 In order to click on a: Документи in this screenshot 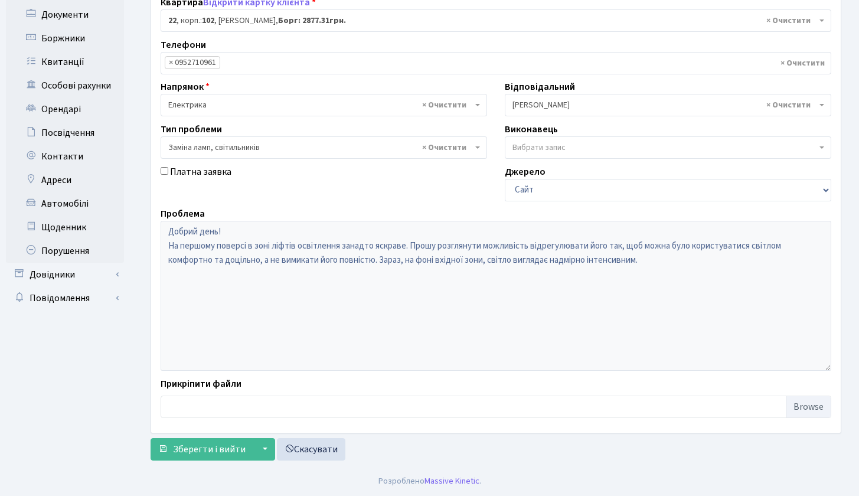, I will do `click(65, 15)`.